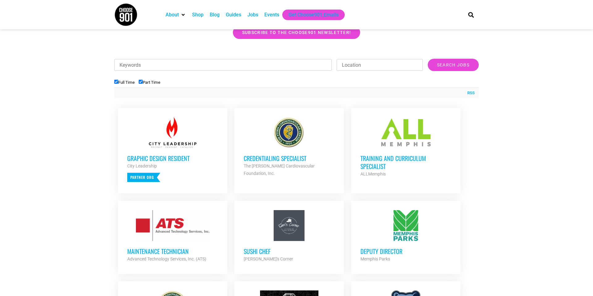 This screenshot has width=593, height=296. I want to click on a: RSS, so click(470, 93).